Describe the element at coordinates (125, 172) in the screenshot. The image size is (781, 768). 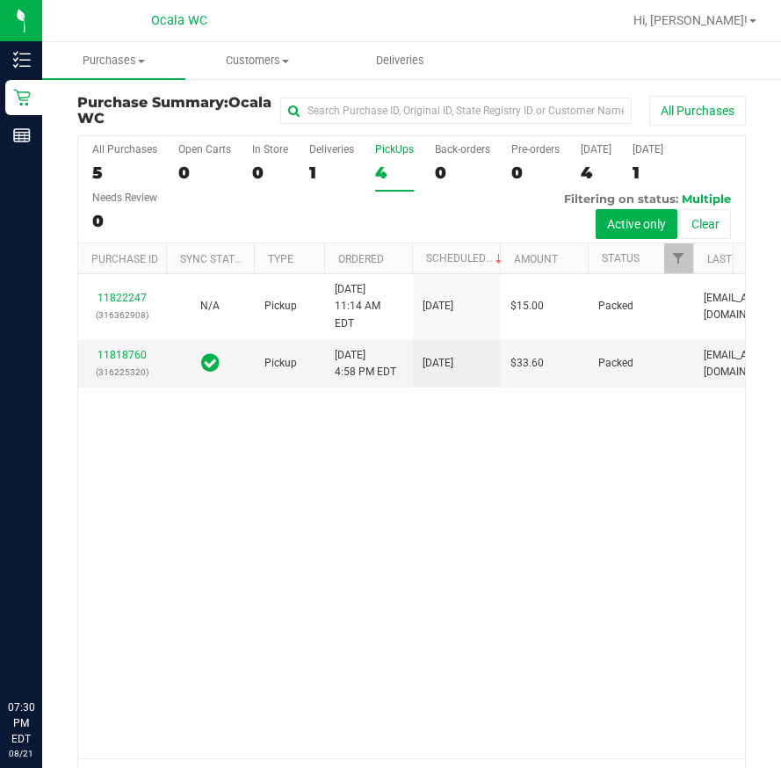
I see `div: 5` at that location.